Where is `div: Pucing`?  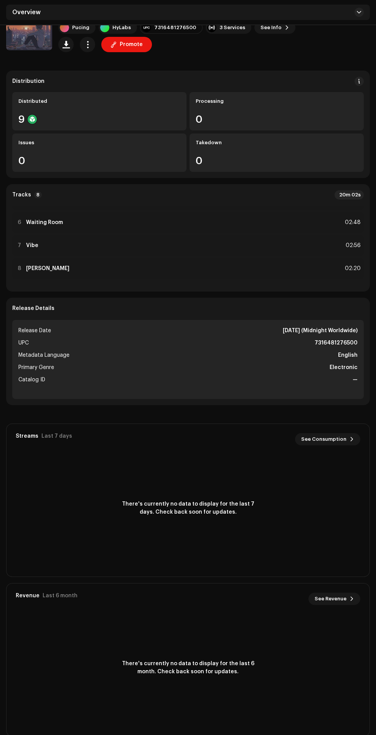
div: Pucing is located at coordinates (81, 28).